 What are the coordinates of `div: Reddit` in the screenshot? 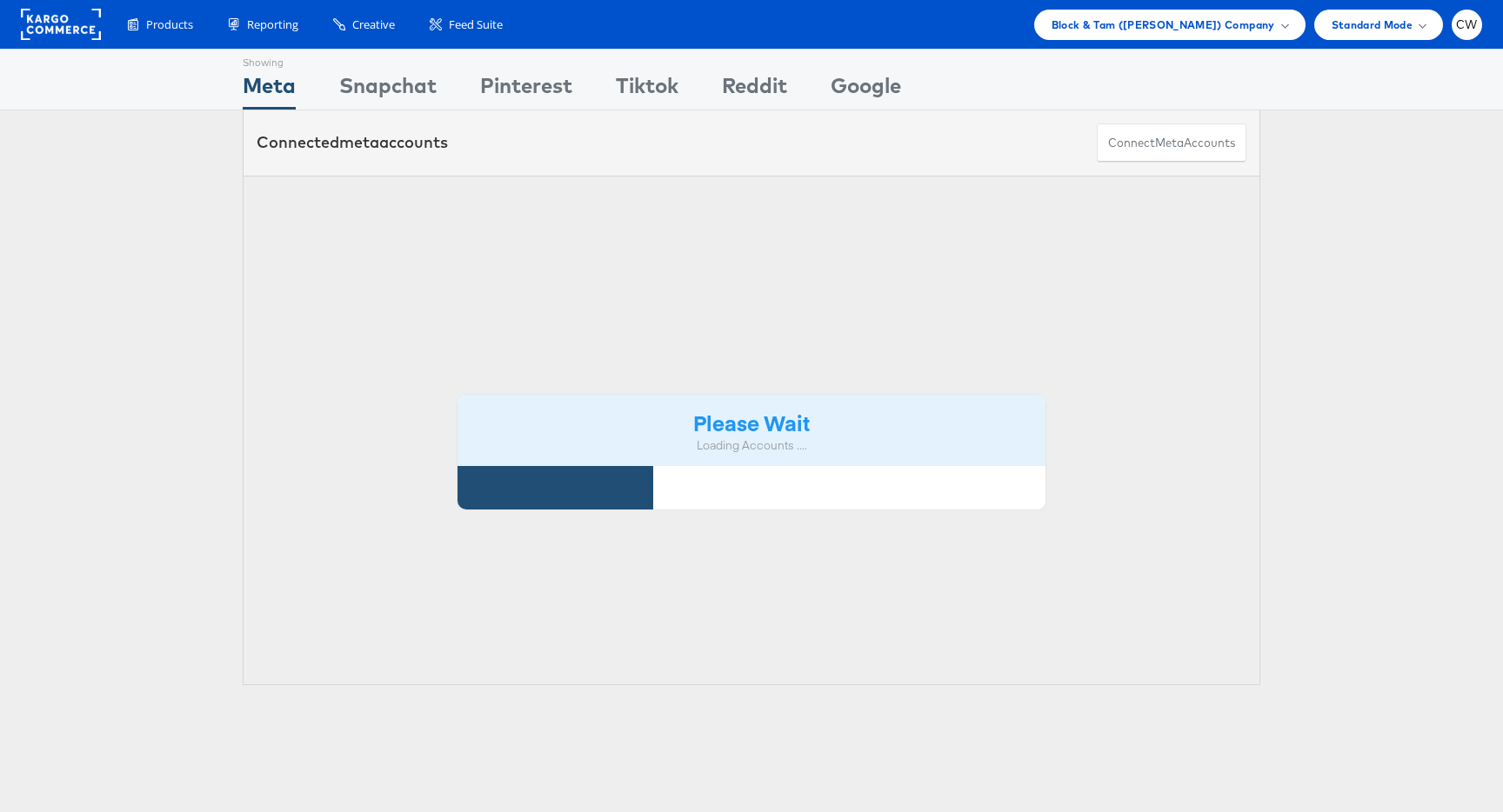 It's located at (754, 90).